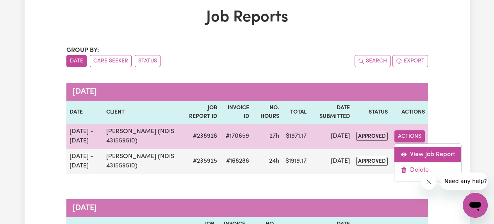 Image resolution: width=494 pixels, height=224 pixels. I want to click on th: Status, so click(372, 112).